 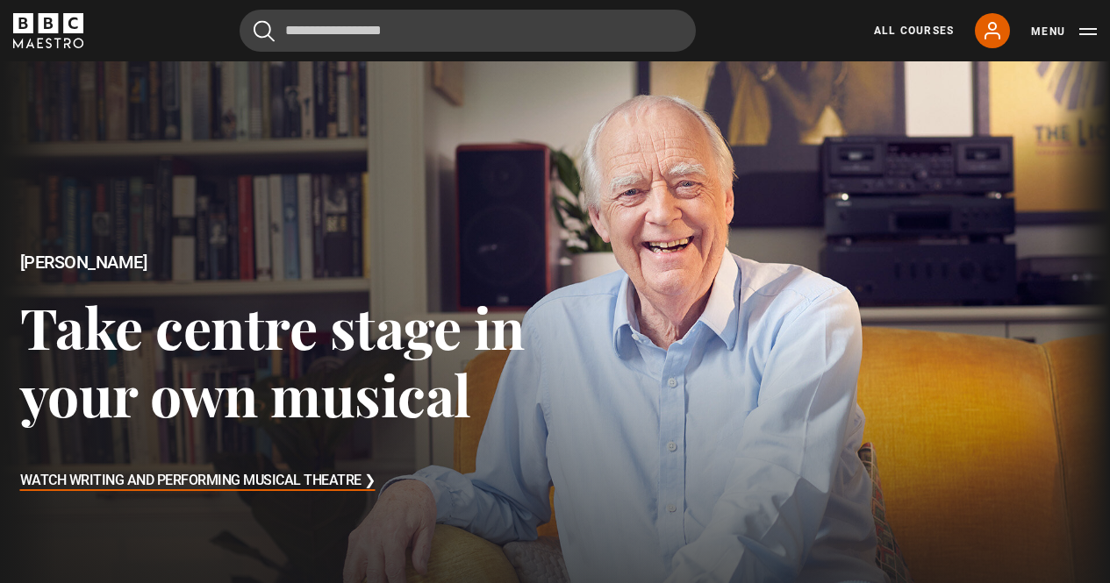 What do you see at coordinates (48, 31) in the screenshot?
I see `a: BBC Maestro` at bounding box center [48, 31].